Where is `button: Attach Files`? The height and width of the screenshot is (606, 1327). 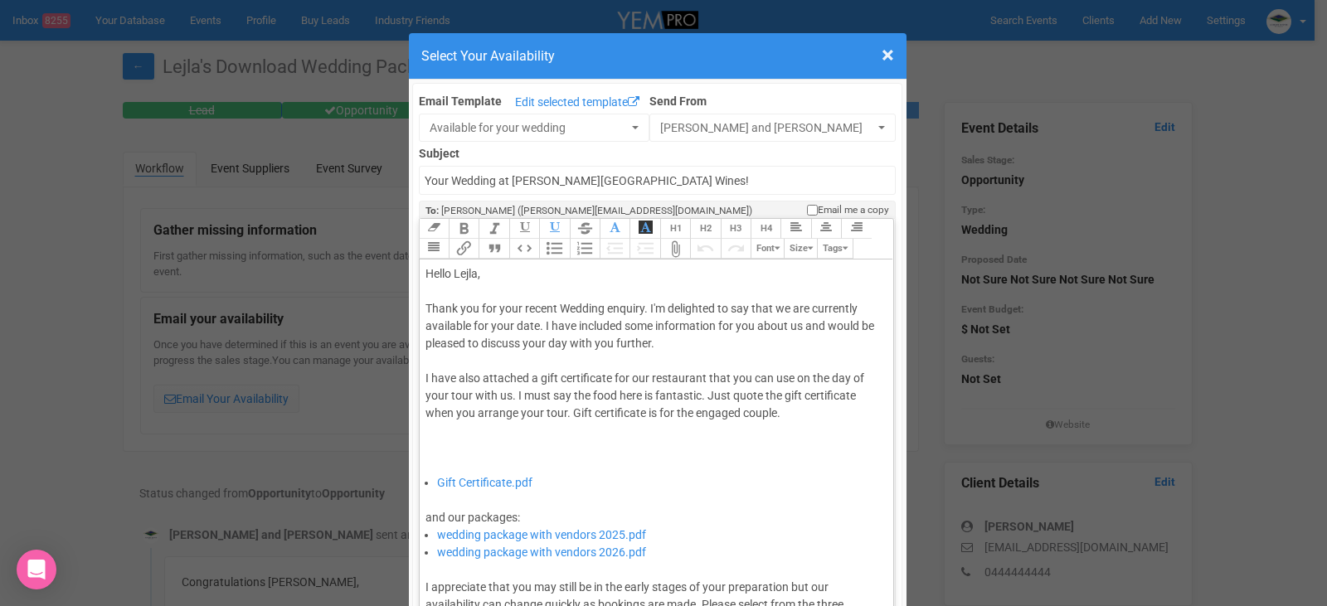
button: Attach Files is located at coordinates (675, 249).